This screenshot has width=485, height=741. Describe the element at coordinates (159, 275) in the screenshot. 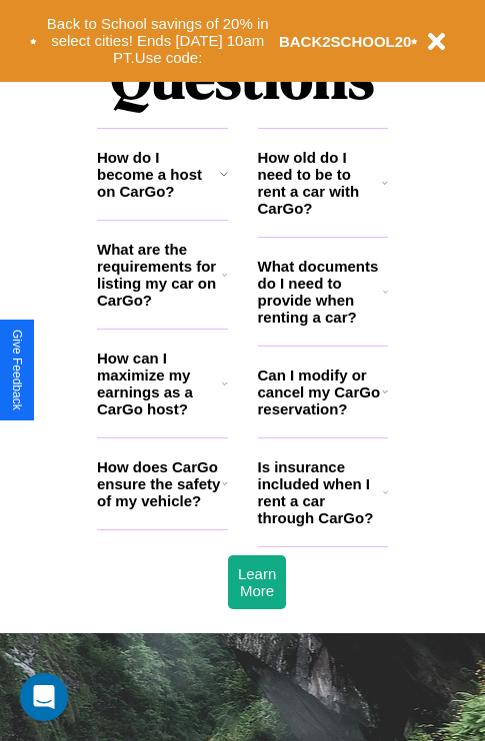

I see `h3: What are the requirements for listing my car on CarGo?` at that location.